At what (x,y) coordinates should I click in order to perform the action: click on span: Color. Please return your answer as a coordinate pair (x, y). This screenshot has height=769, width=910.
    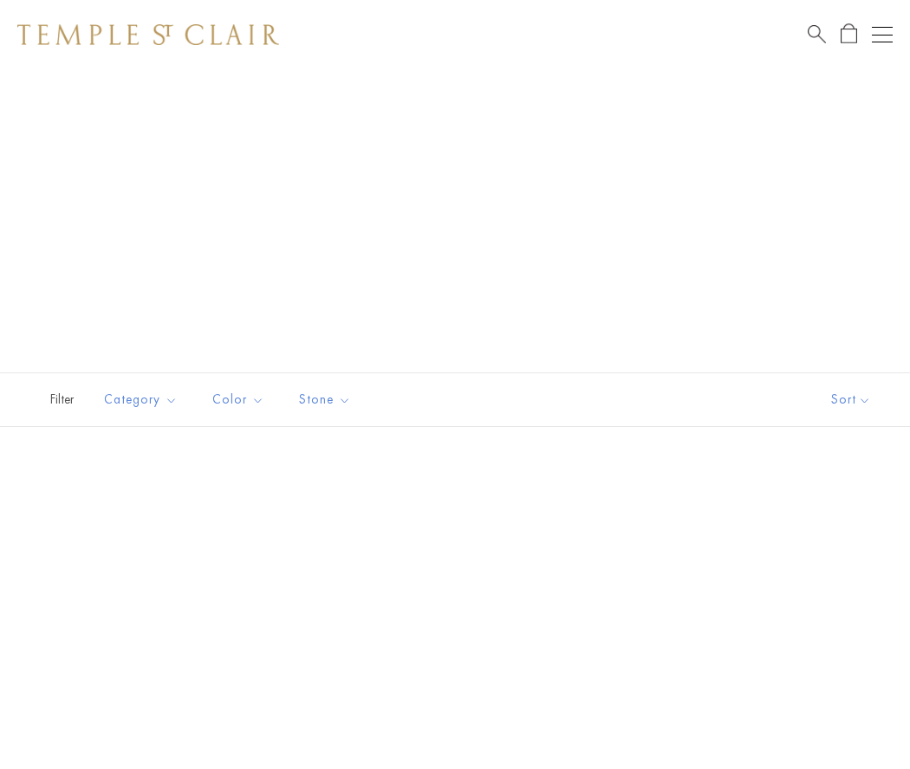
    Looking at the image, I should click on (240, 399).